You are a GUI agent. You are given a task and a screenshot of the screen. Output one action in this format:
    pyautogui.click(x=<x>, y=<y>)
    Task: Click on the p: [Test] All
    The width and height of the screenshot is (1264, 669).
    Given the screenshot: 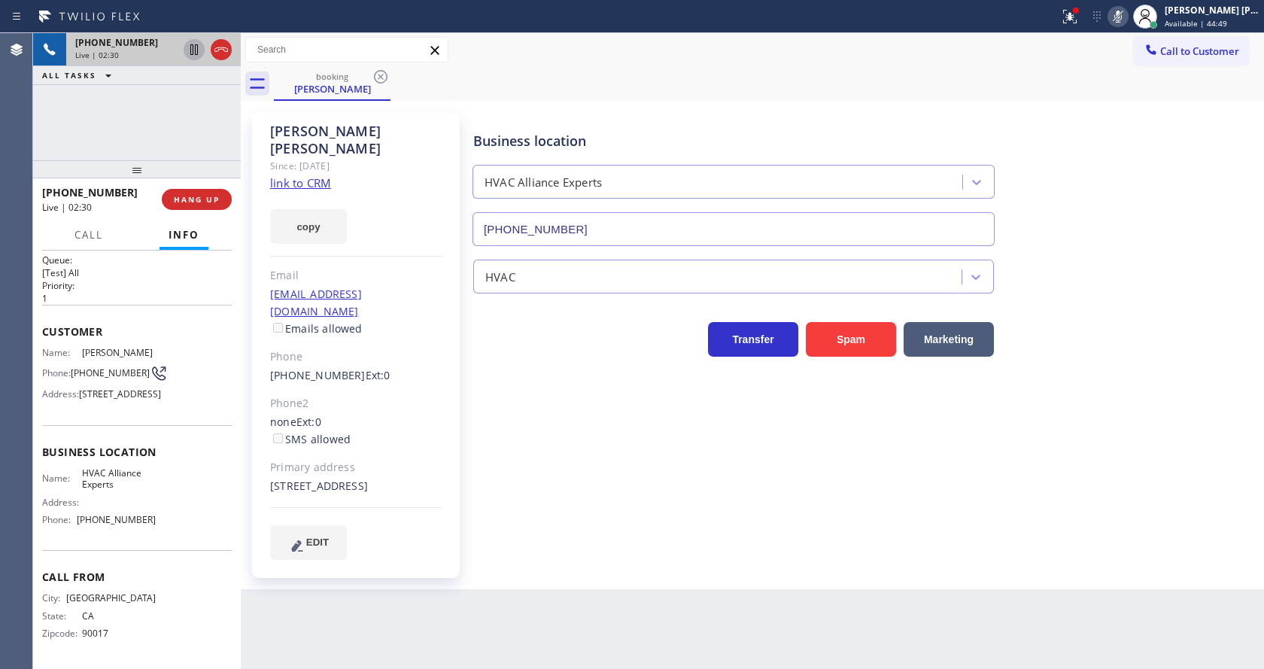 What is the action you would take?
    pyautogui.click(x=137, y=272)
    